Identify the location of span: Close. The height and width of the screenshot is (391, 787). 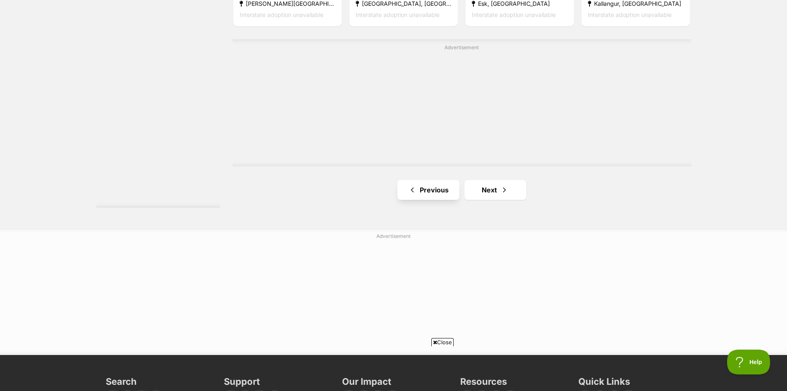
(443, 342).